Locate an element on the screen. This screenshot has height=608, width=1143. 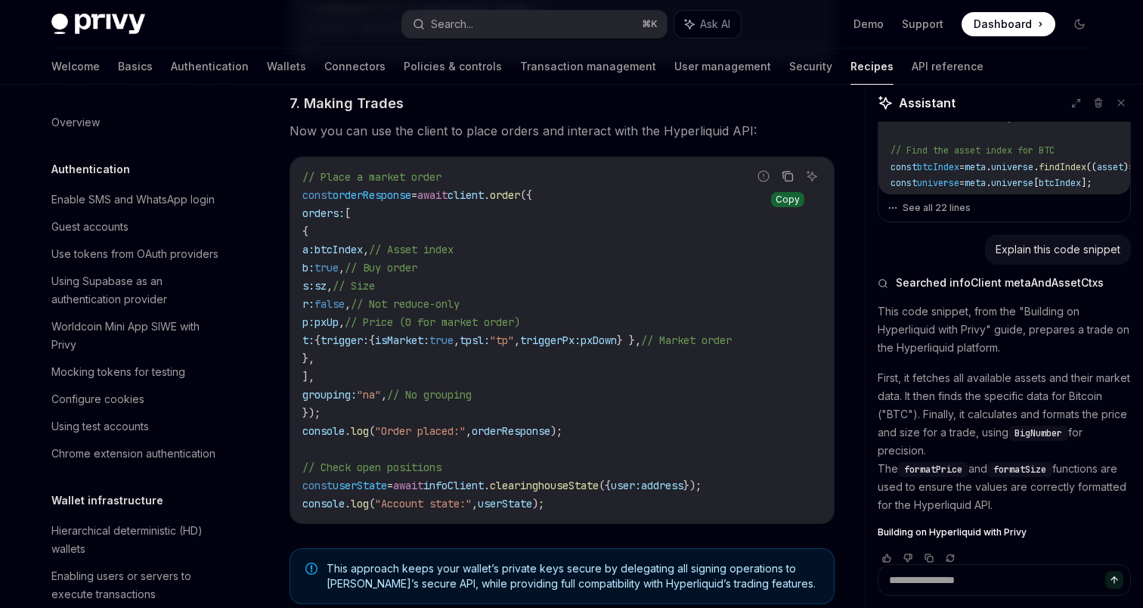
span: metaAndCtx is located at coordinates (964, 118).